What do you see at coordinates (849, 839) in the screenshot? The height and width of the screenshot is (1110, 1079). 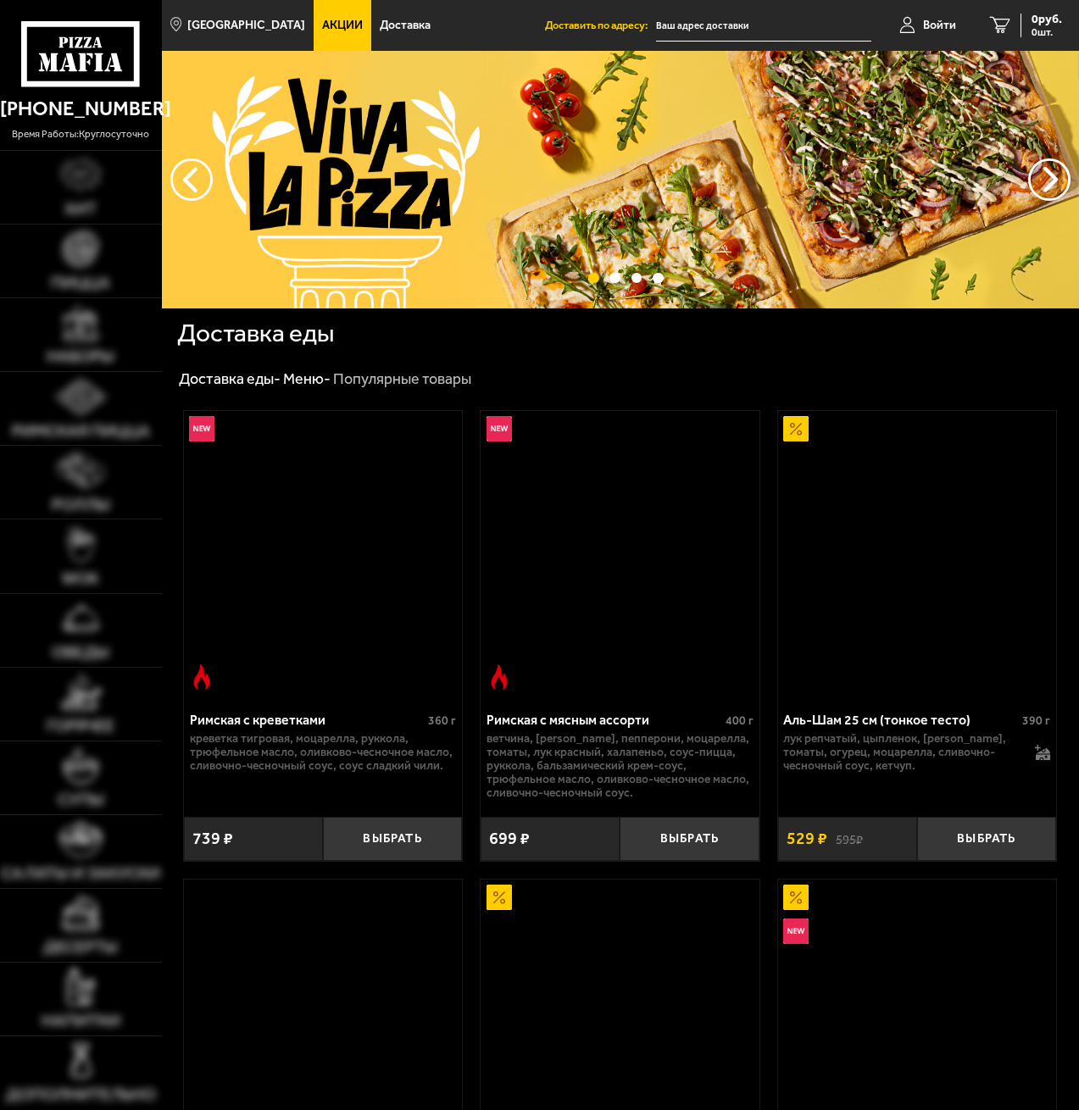 I see `s: 595 ₽` at bounding box center [849, 839].